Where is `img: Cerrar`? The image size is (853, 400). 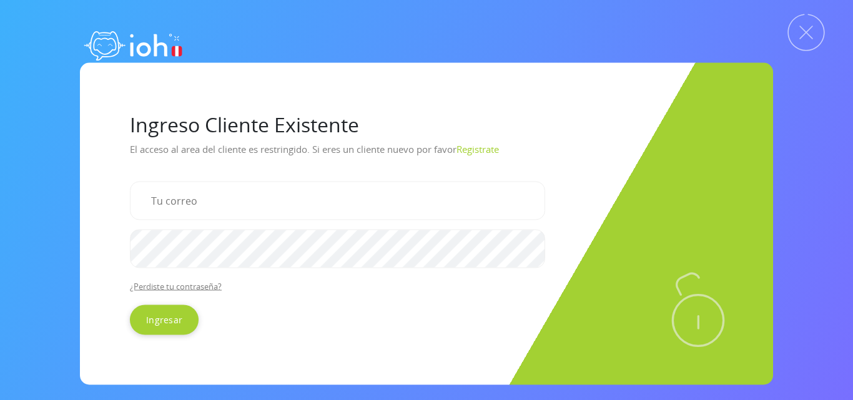
img: Cerrar is located at coordinates (806, 32).